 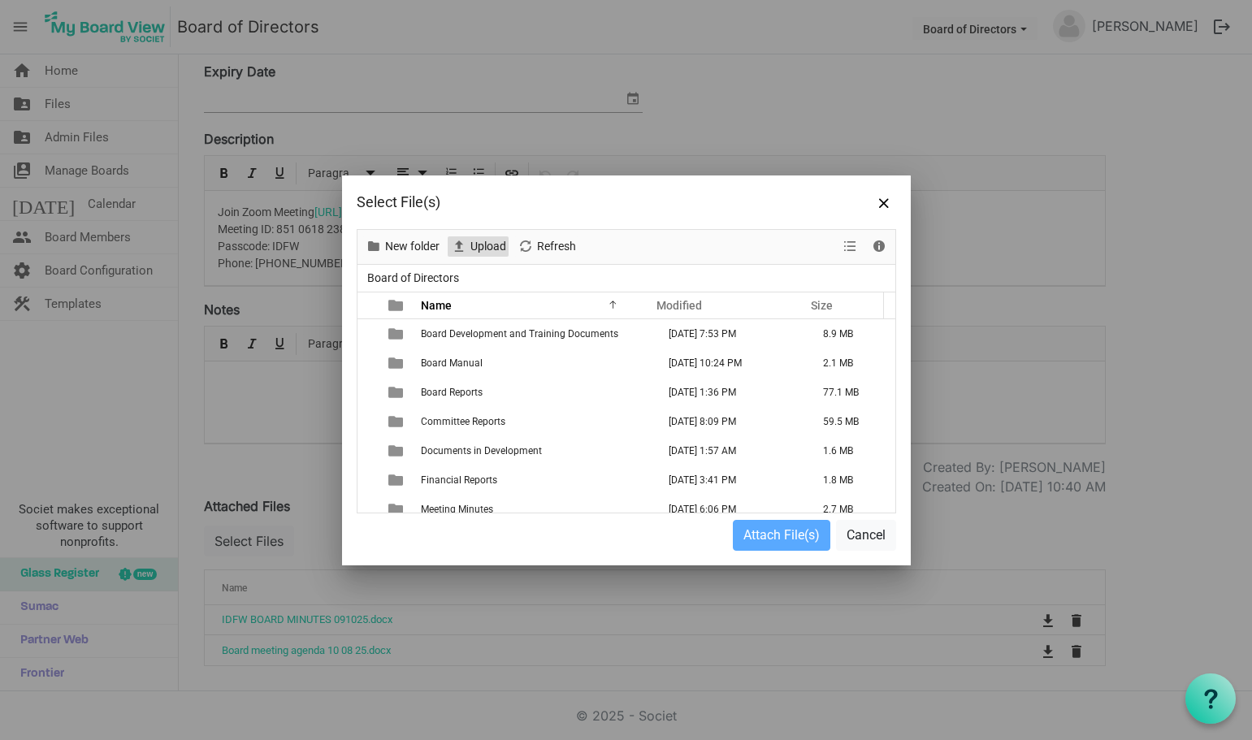 I want to click on td: December 26, 2024 7:53 PM column header Modified, so click(x=729, y=334).